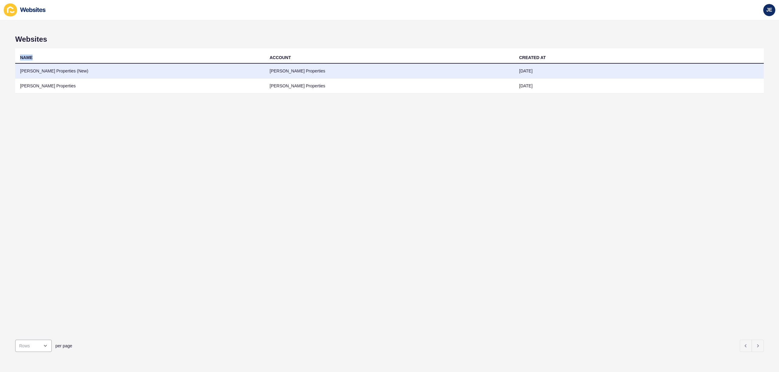 This screenshot has height=372, width=779. What do you see at coordinates (533, 58) in the screenshot?
I see `div: CREATED AT` at bounding box center [533, 58].